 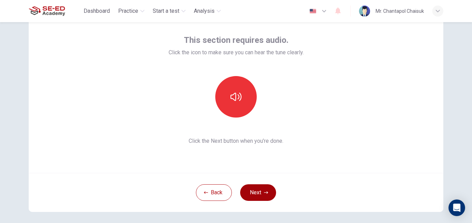 What do you see at coordinates (97, 11) in the screenshot?
I see `button: Dashboard` at bounding box center [97, 11].